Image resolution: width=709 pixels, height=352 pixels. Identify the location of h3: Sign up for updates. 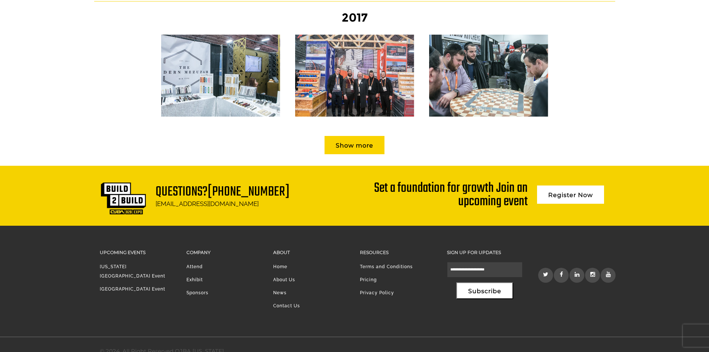
(485, 252).